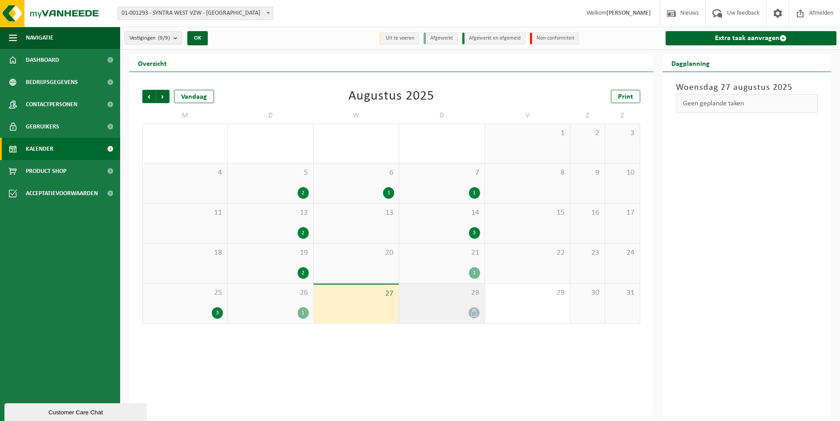 Image resolution: width=840 pixels, height=421 pixels. Describe the element at coordinates (71, 11) in the screenshot. I see `div: Customer Care Chat` at that location.